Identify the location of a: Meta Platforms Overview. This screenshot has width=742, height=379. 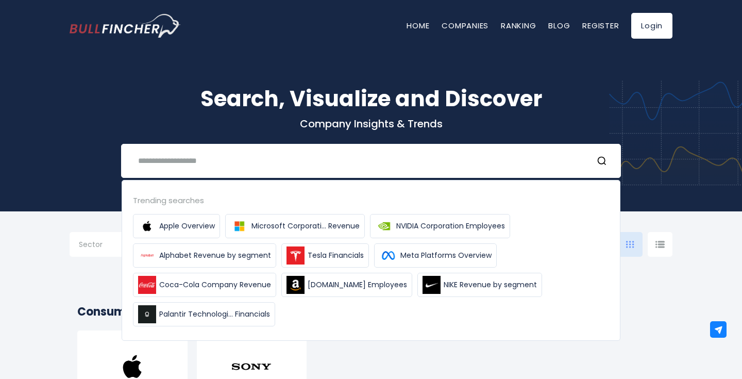
(436, 255).